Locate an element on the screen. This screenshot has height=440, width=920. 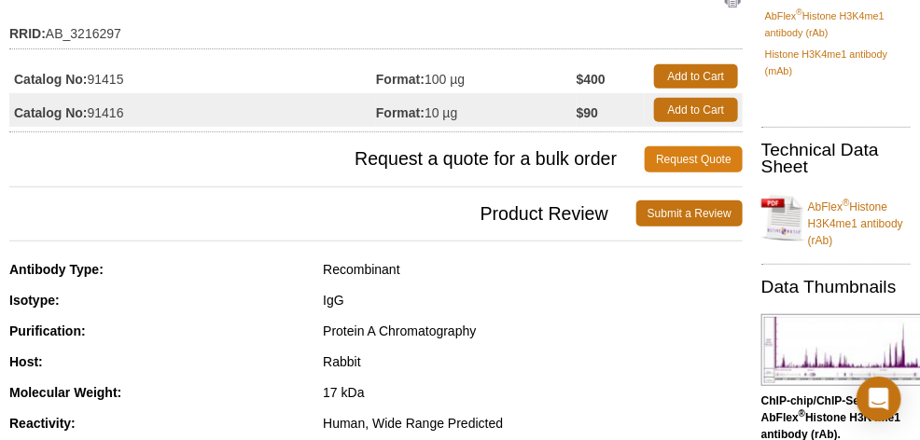
div: 17 kDa is located at coordinates (533, 393).